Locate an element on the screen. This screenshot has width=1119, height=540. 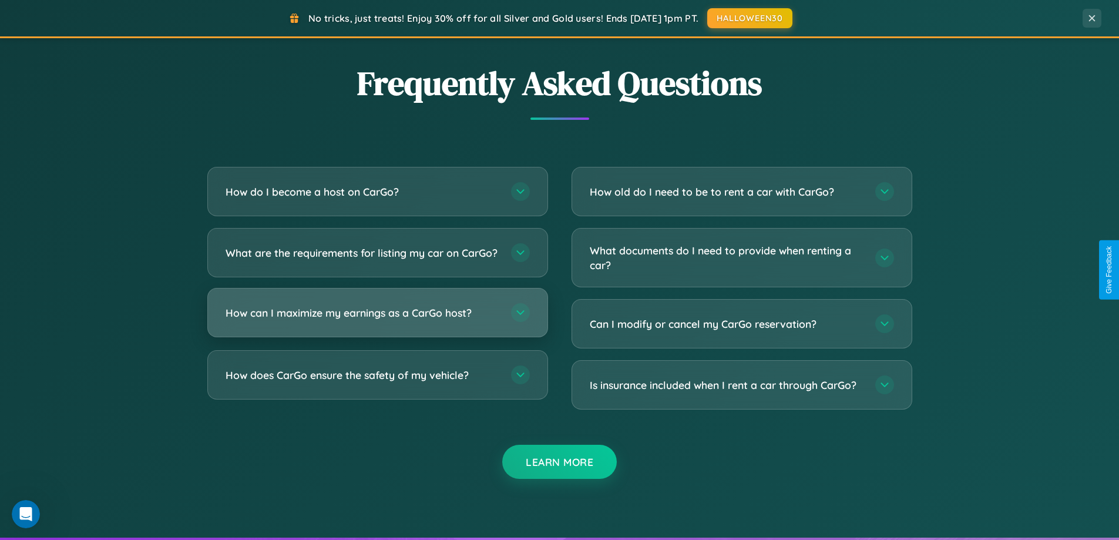
button: HALLOWEEN30 is located at coordinates (749, 18).